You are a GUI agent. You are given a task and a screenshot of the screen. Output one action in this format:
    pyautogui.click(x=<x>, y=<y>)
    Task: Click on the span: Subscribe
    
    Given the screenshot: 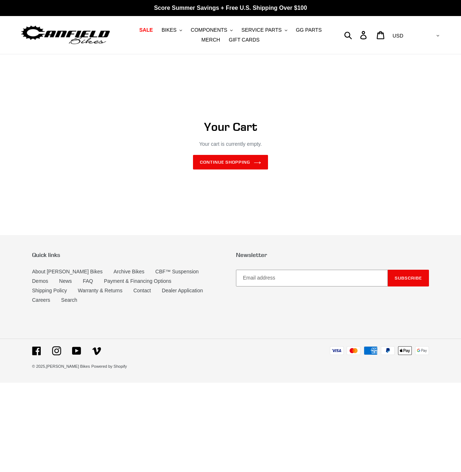 What is the action you would take?
    pyautogui.click(x=408, y=278)
    